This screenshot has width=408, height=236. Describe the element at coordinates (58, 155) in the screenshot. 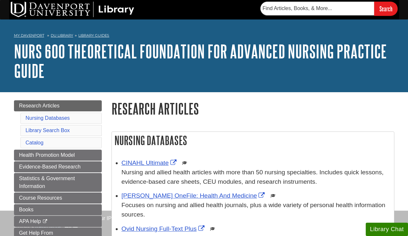

I see `a: Health Promotion Model` at that location.